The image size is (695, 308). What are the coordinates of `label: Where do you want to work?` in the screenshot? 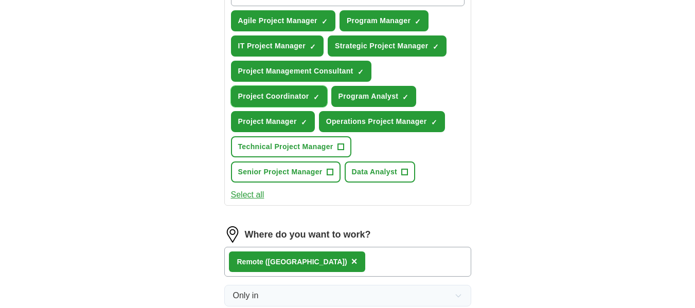 It's located at (307, 234).